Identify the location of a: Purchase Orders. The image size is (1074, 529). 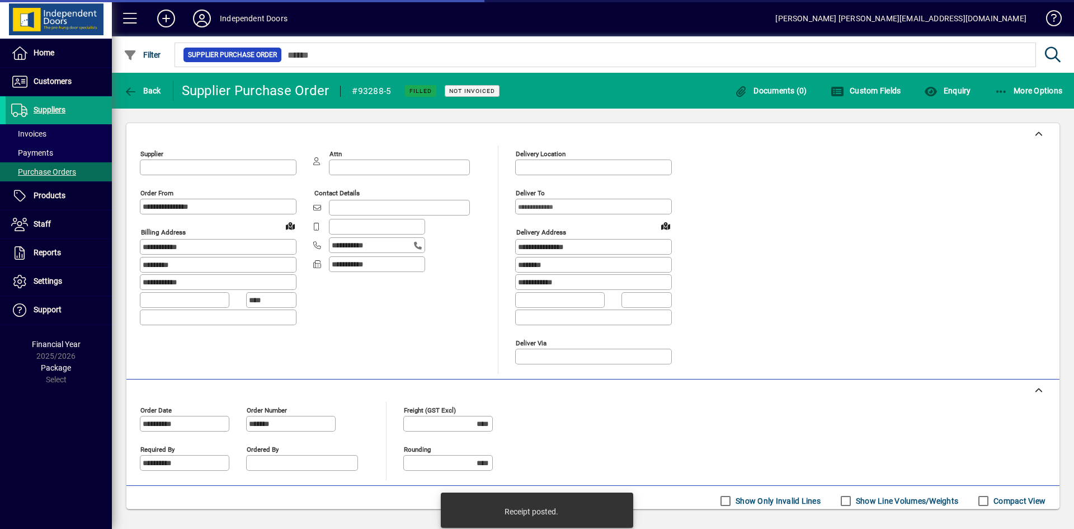
(59, 172).